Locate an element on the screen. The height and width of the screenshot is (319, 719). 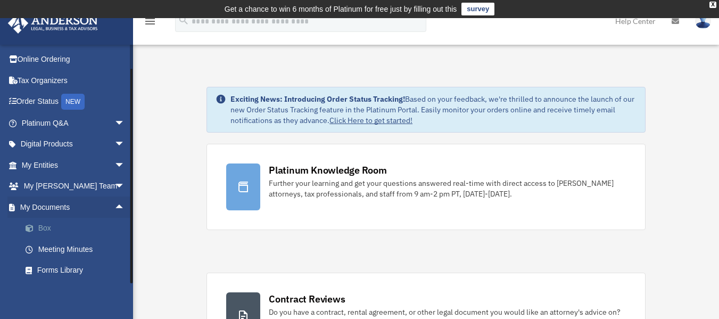
img: Anderson Advisors Platinum Portal is located at coordinates (53, 23).